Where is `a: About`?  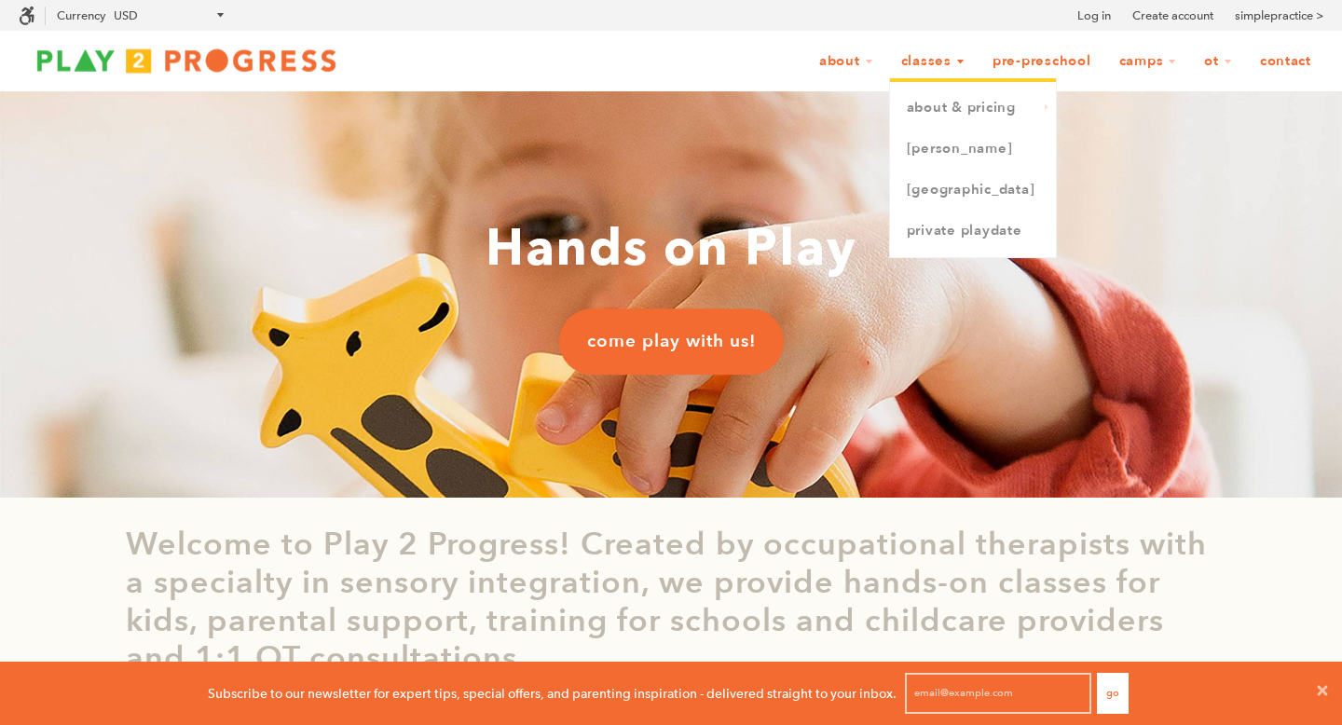
a: About is located at coordinates (847, 62).